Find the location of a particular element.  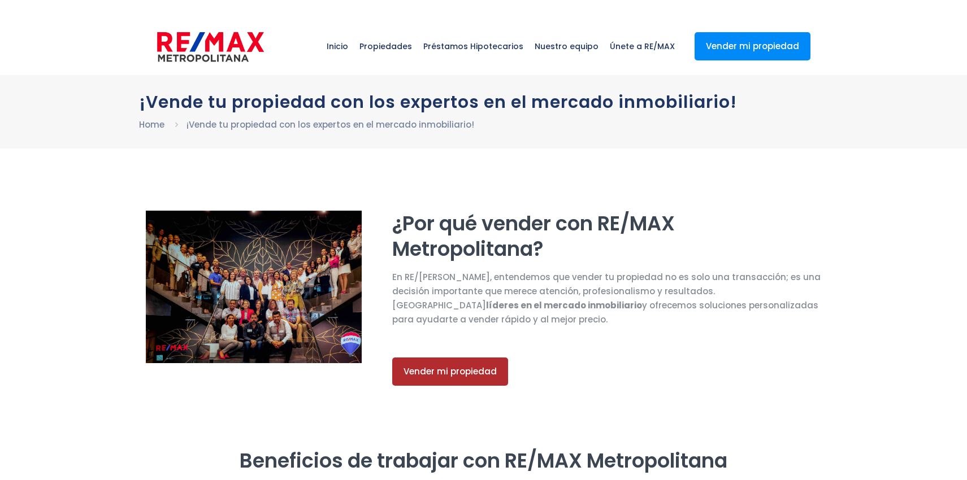

a: ¡Vende tu propiedad con los expertos en el mercado inmobiliario! is located at coordinates (330, 124).